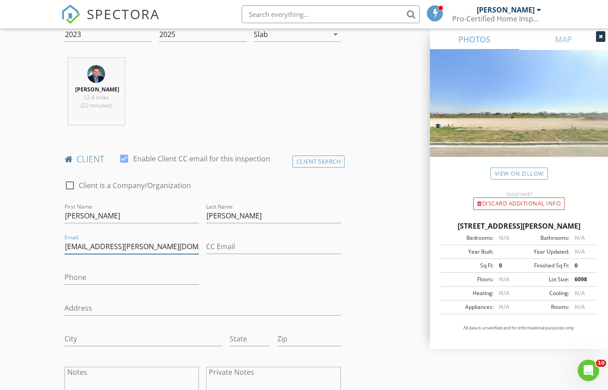  Describe the element at coordinates (135, 185) in the screenshot. I see `label: Client is a Company/Organization` at that location.